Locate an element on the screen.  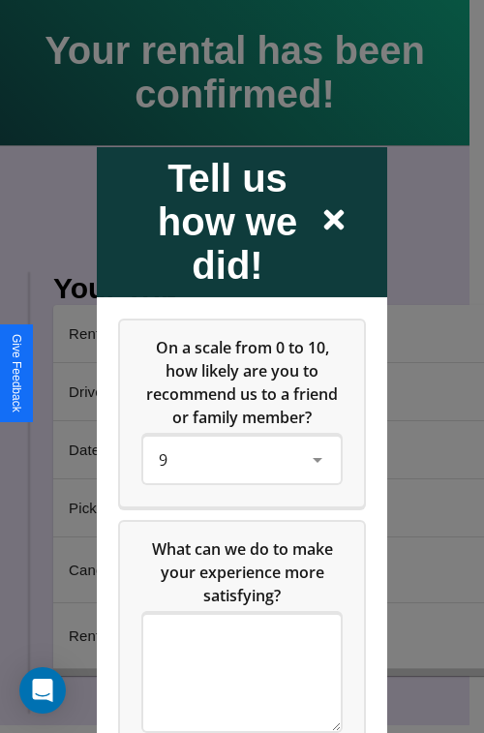
h2: Tell us how we did! is located at coordinates (228, 221).